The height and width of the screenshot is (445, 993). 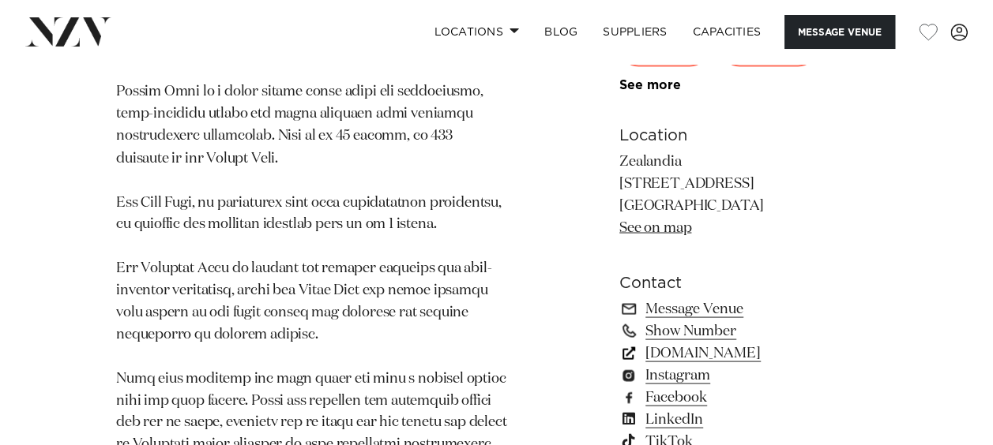 What do you see at coordinates (839, 32) in the screenshot?
I see `button: Message Venue` at bounding box center [839, 32].